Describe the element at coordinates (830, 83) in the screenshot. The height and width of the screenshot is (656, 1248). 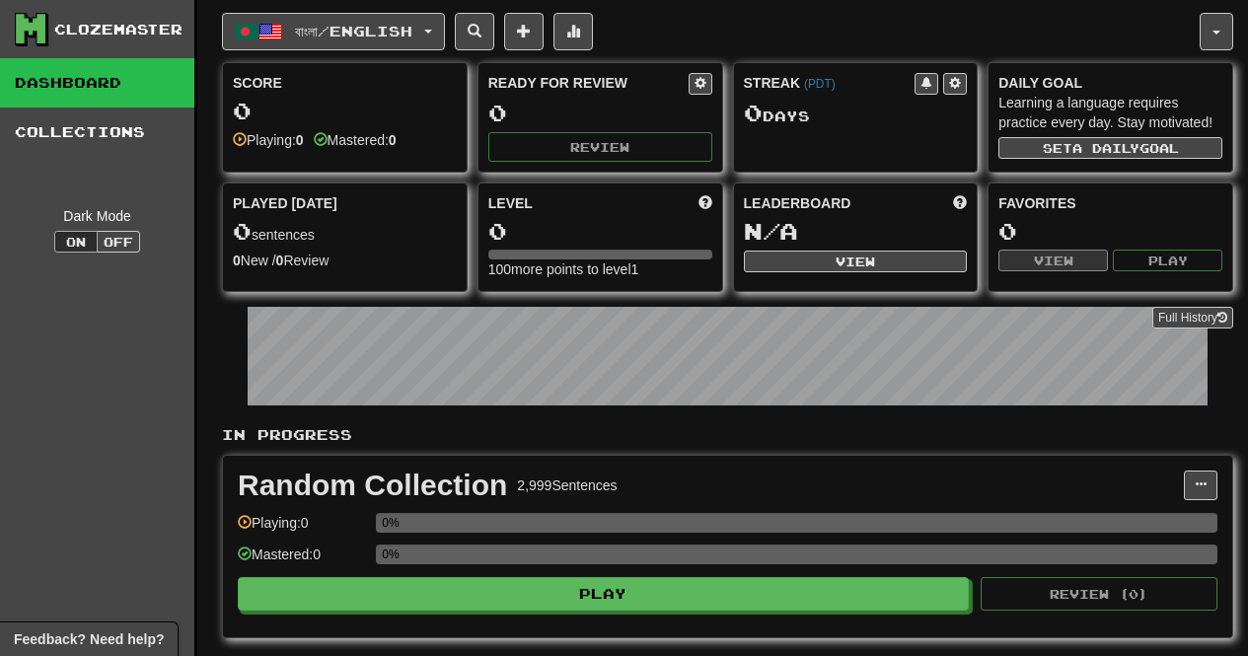
I see `div: Streak` at that location.